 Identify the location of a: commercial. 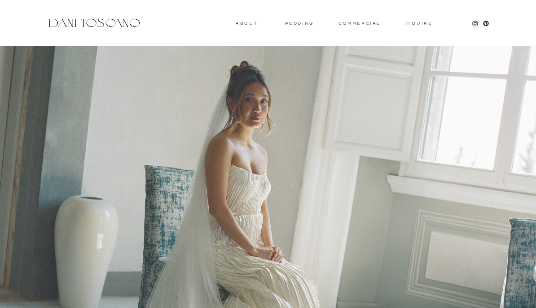
(359, 23).